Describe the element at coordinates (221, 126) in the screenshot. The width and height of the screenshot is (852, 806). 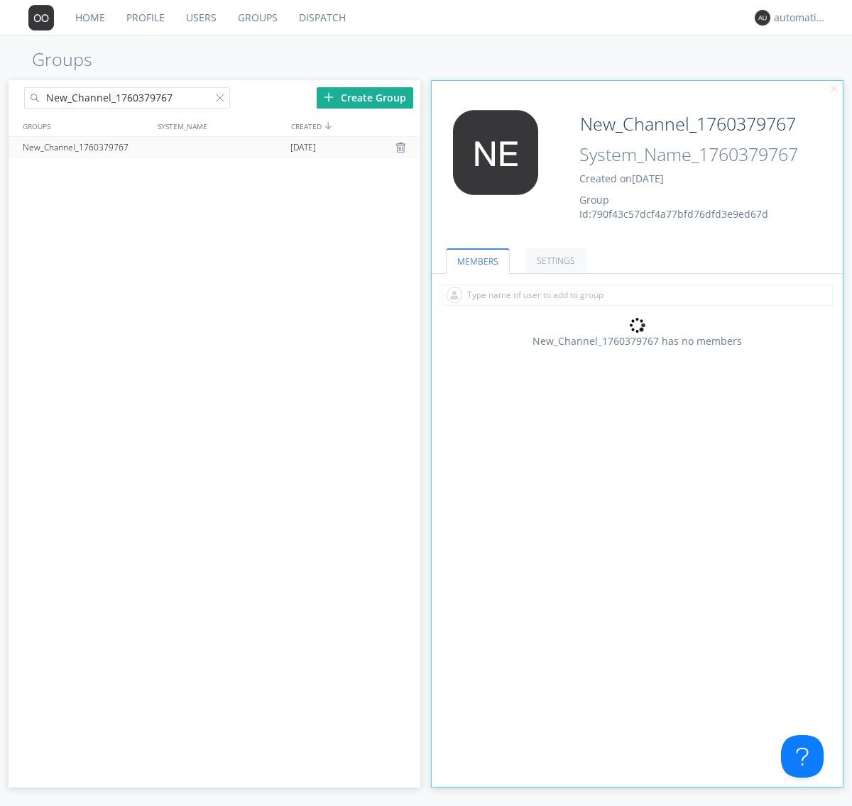
I see `div: SYSTEM_NAME` at that location.